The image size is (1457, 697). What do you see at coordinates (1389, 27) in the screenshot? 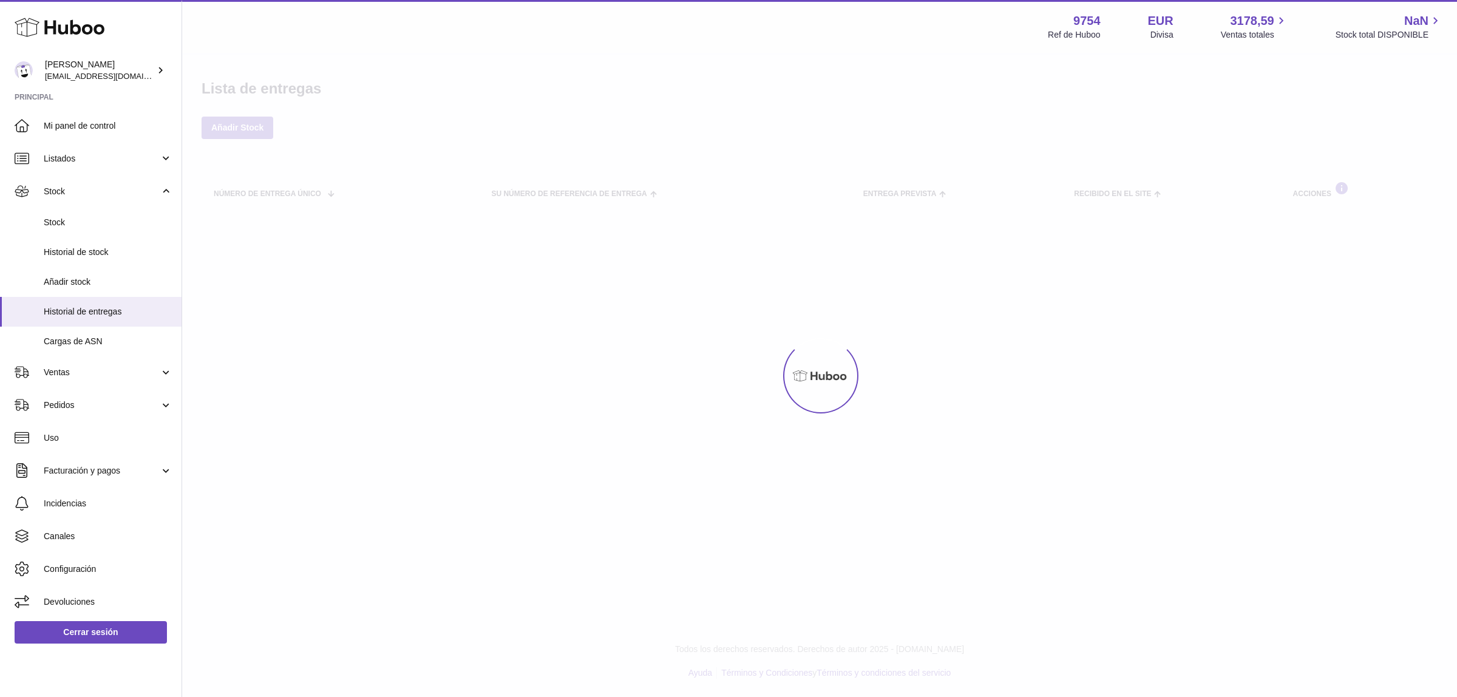
I see `a: NaN Stock total DISPONIBLE` at bounding box center [1389, 27].